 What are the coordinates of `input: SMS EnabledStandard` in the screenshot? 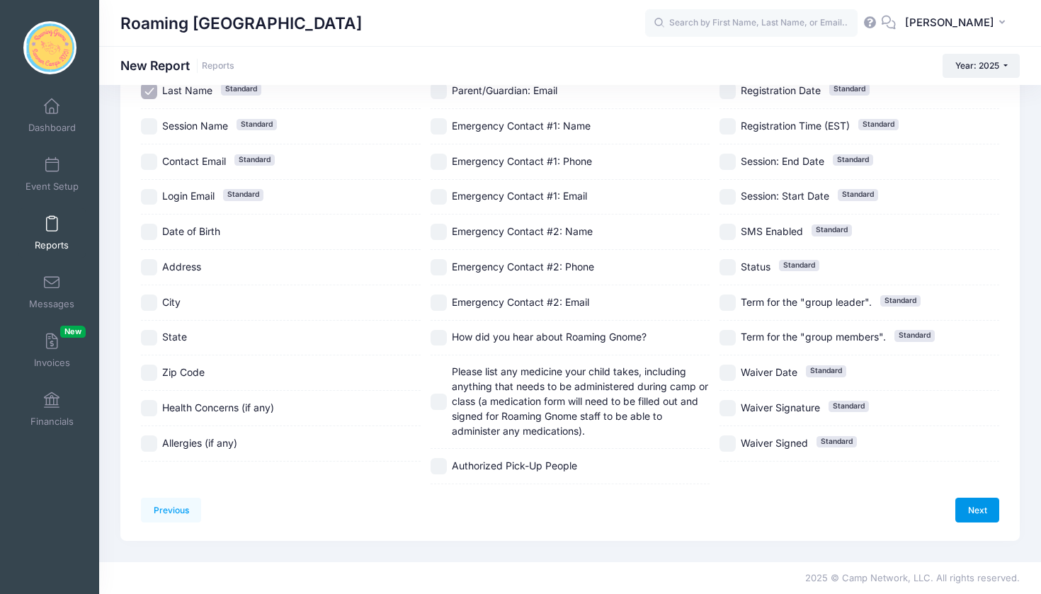 It's located at (727, 232).